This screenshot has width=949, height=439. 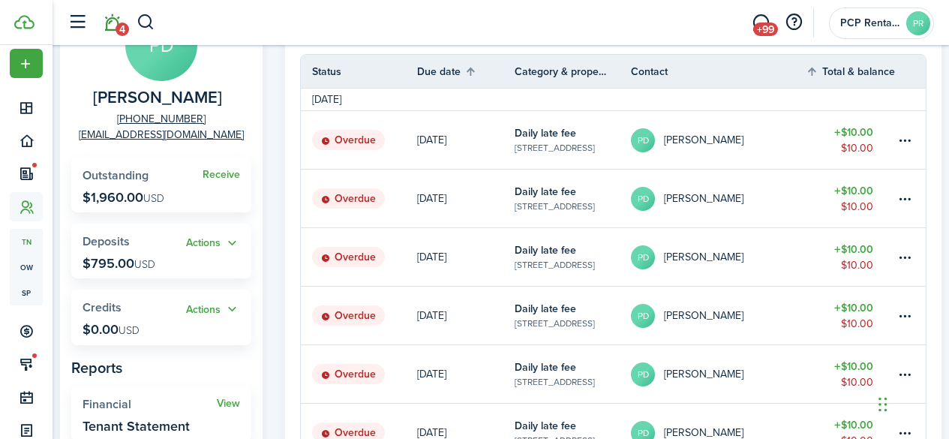 I want to click on widget-stats-description: Tenant Statement, so click(x=136, y=426).